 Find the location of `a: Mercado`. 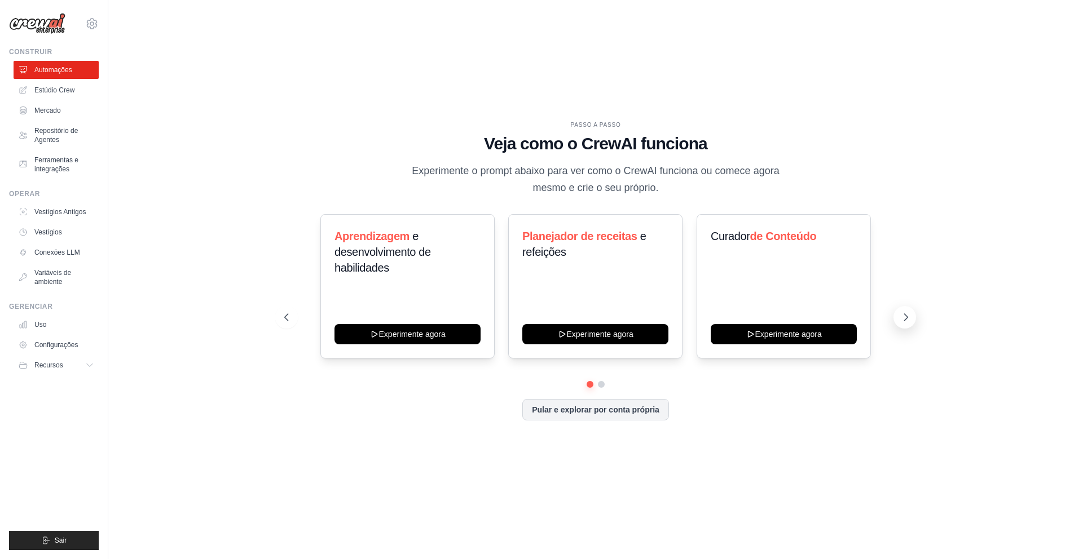

a: Mercado is located at coordinates (56, 111).